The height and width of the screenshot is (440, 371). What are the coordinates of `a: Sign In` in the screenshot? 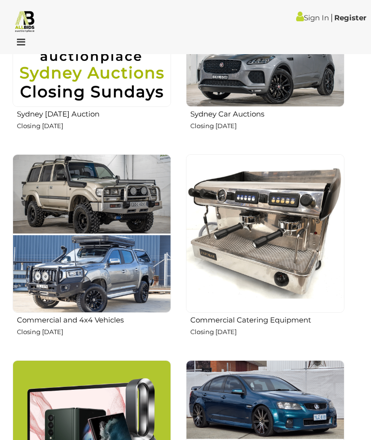 It's located at (313, 17).